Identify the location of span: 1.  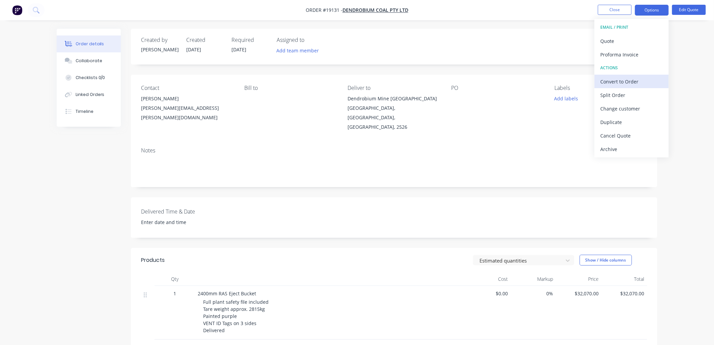
(175, 293).